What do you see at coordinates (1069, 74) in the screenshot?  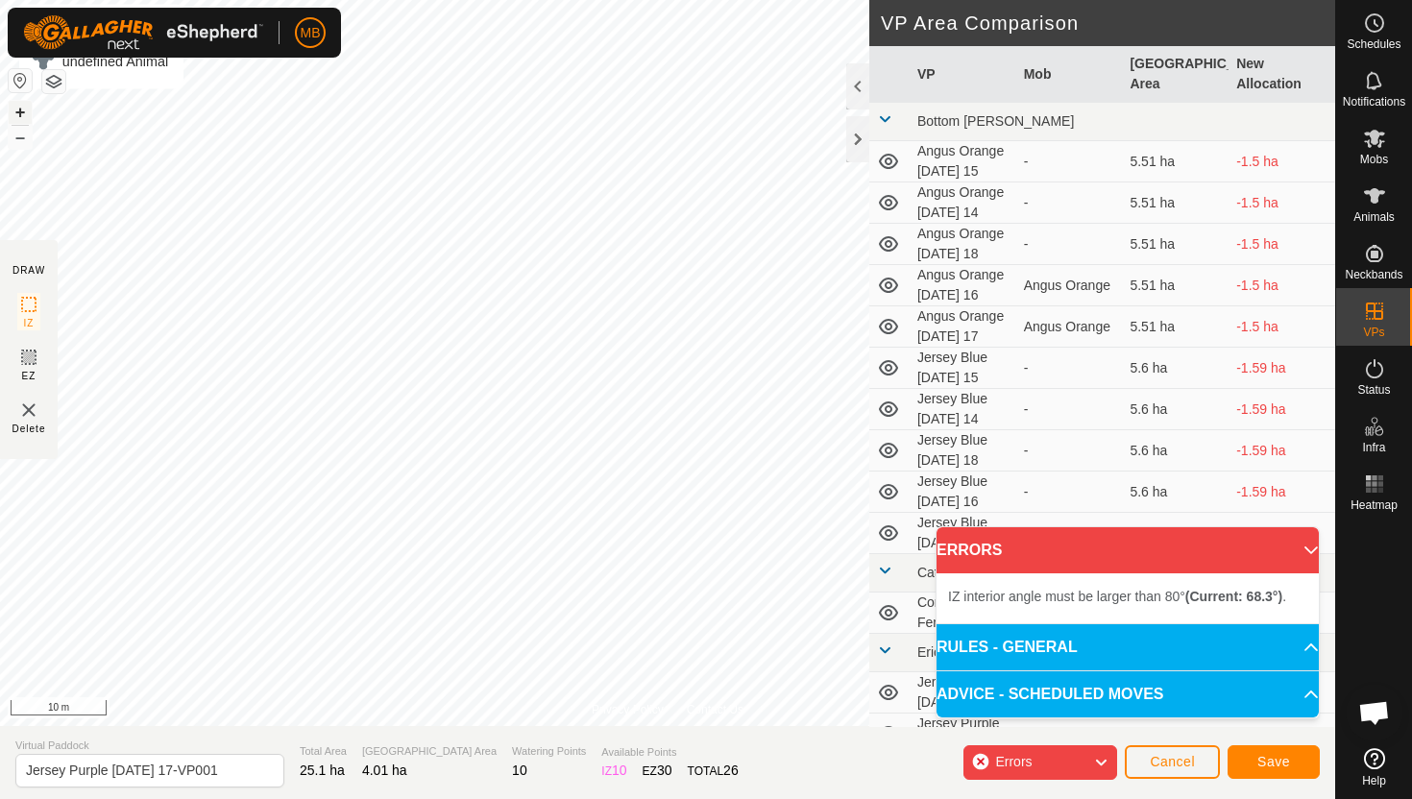 I see `th: Mob` at bounding box center [1069, 74].